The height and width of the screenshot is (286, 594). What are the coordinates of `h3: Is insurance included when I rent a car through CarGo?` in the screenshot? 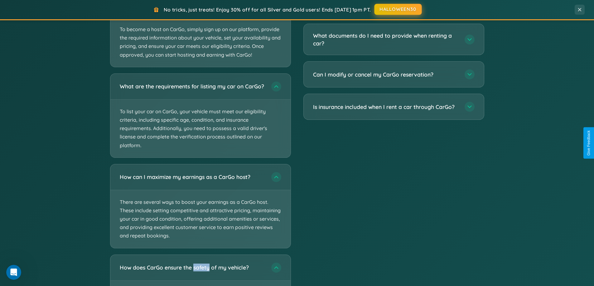 It's located at (385, 107).